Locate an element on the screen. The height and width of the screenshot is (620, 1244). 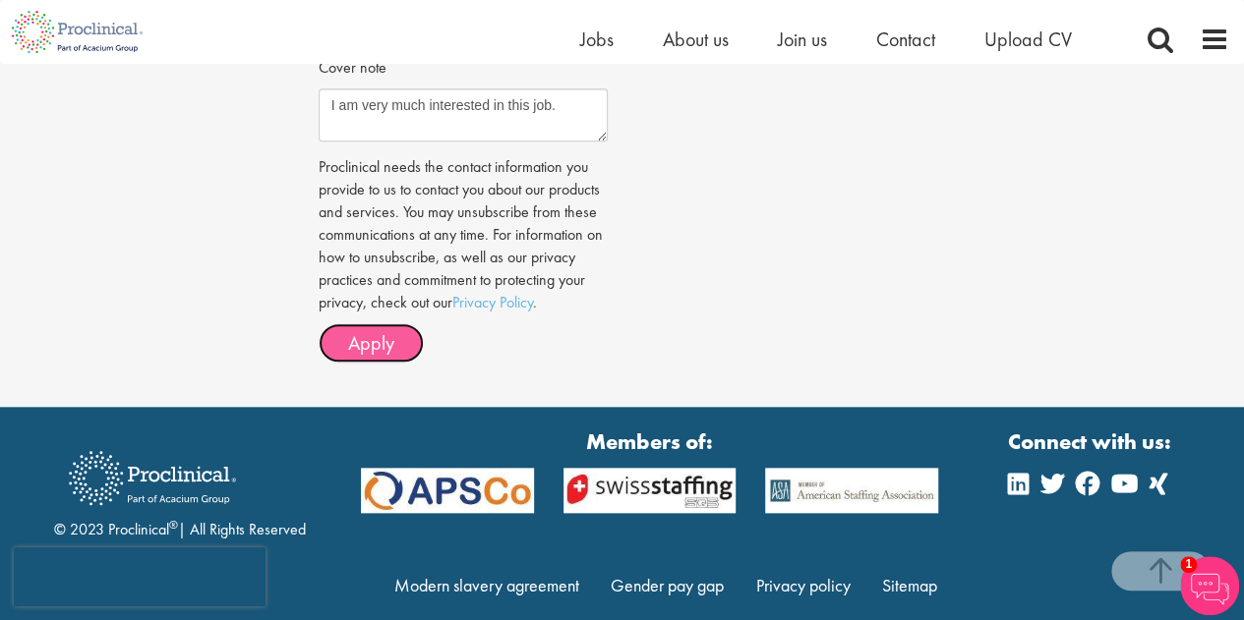
a: Jobs is located at coordinates (597, 39).